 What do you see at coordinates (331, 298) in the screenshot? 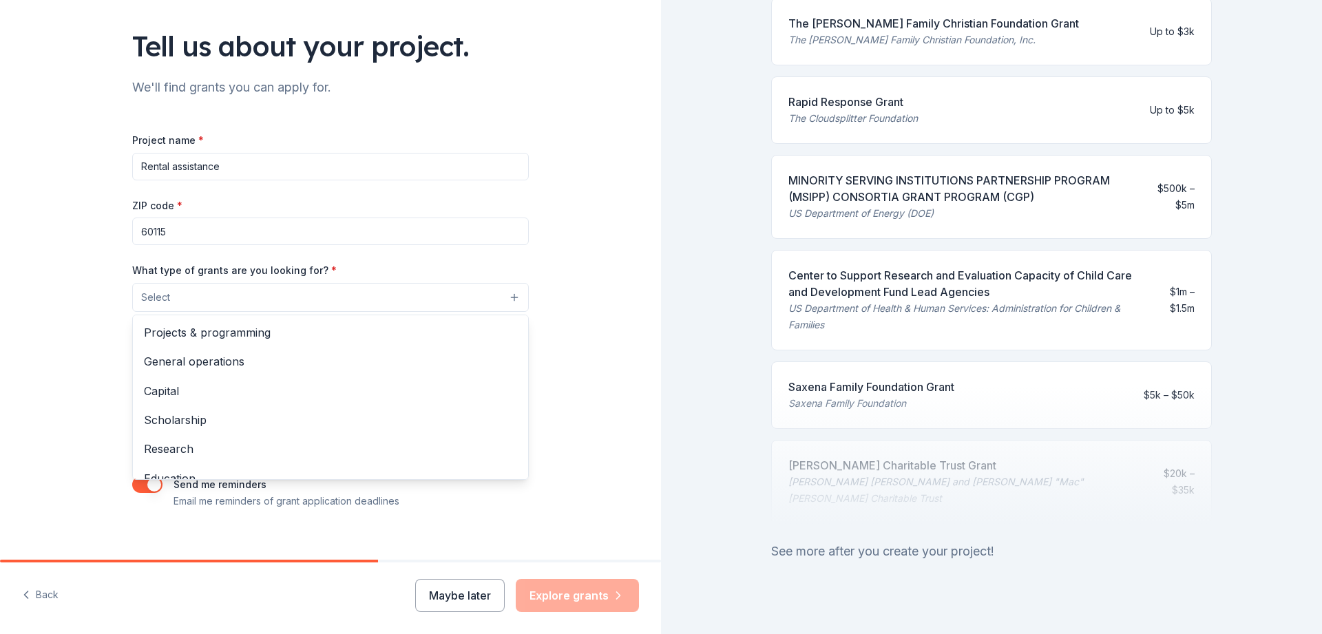
I see `button: Select` at bounding box center [331, 298].